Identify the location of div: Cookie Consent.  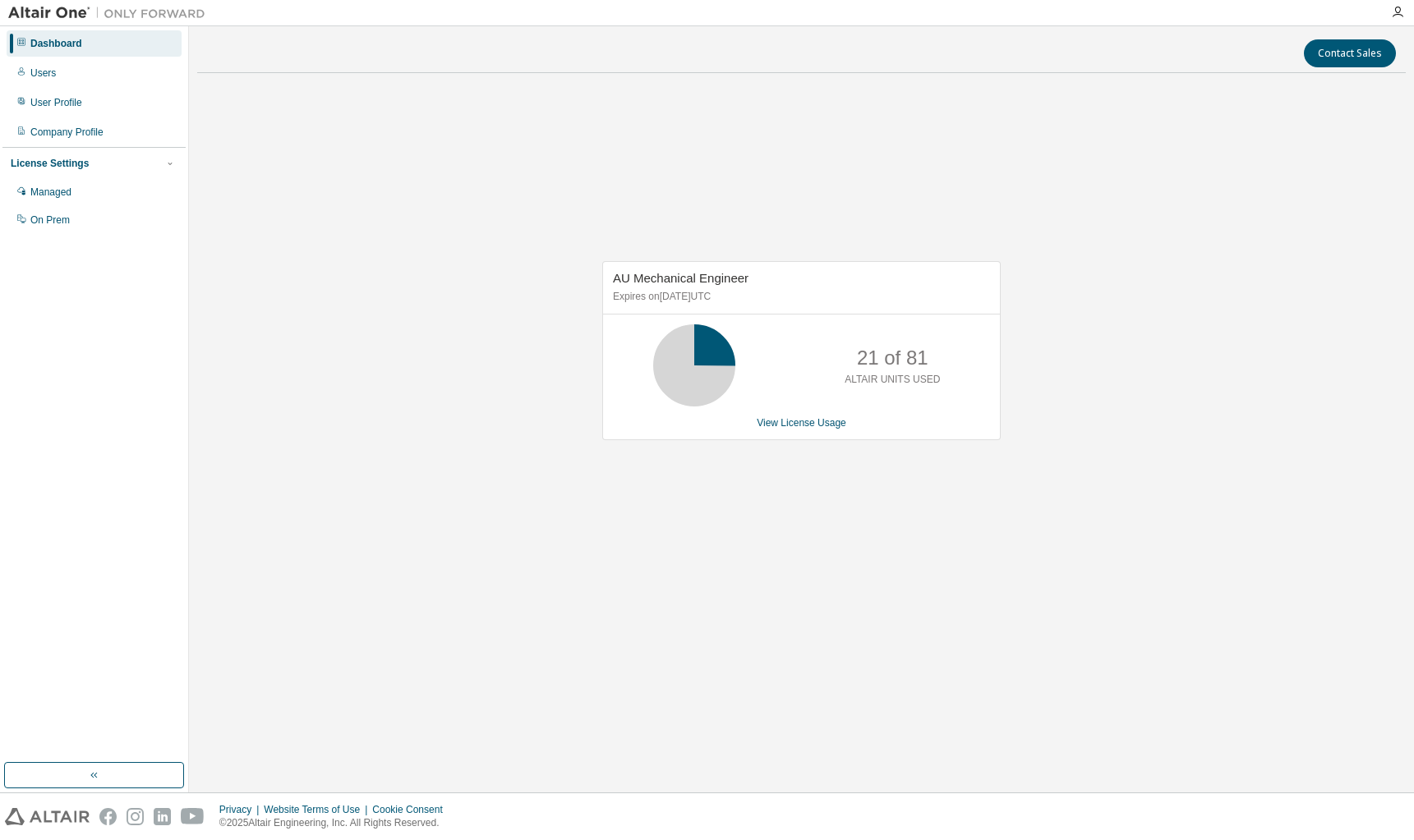
(411, 809).